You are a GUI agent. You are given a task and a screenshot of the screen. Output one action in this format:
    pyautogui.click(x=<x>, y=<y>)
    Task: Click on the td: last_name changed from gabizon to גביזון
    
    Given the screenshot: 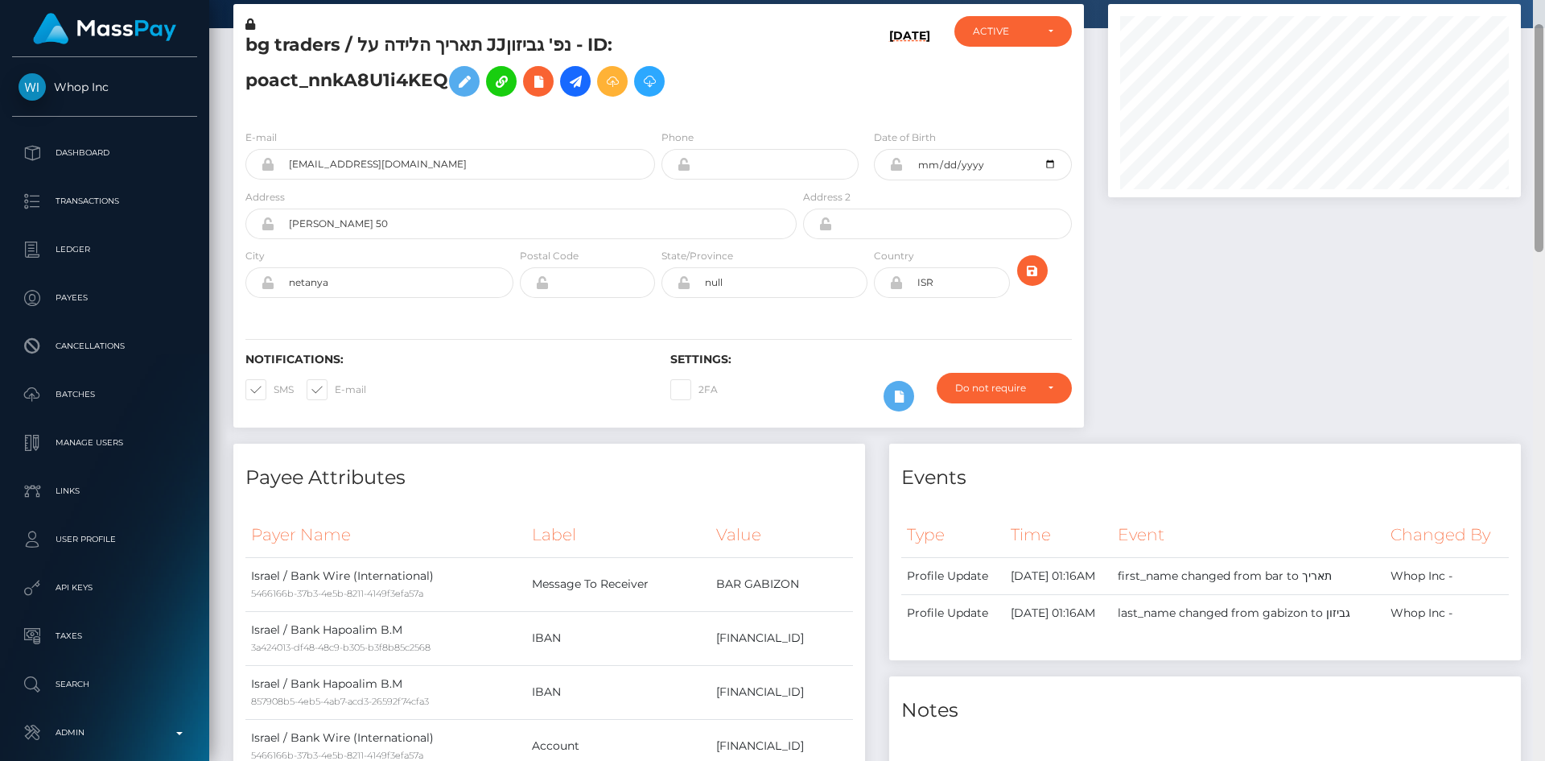 What is the action you would take?
    pyautogui.click(x=1248, y=613)
    